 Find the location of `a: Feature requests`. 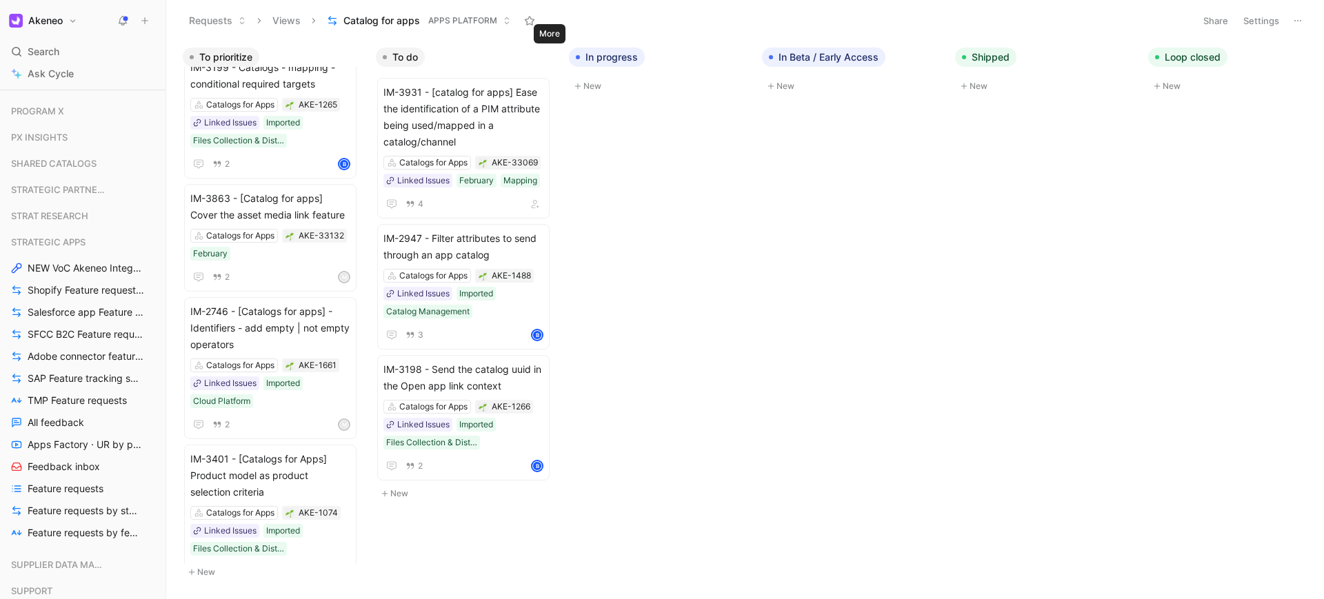

a: Feature requests is located at coordinates (83, 489).